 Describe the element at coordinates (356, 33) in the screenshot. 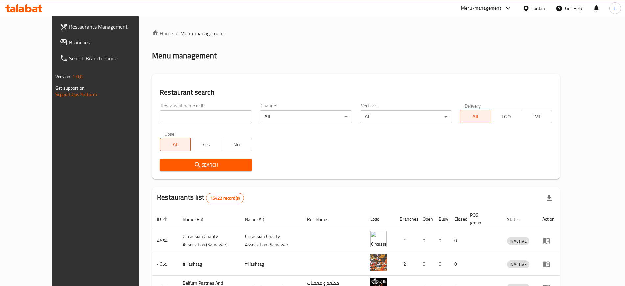

I see `nav: breadcrumb` at that location.